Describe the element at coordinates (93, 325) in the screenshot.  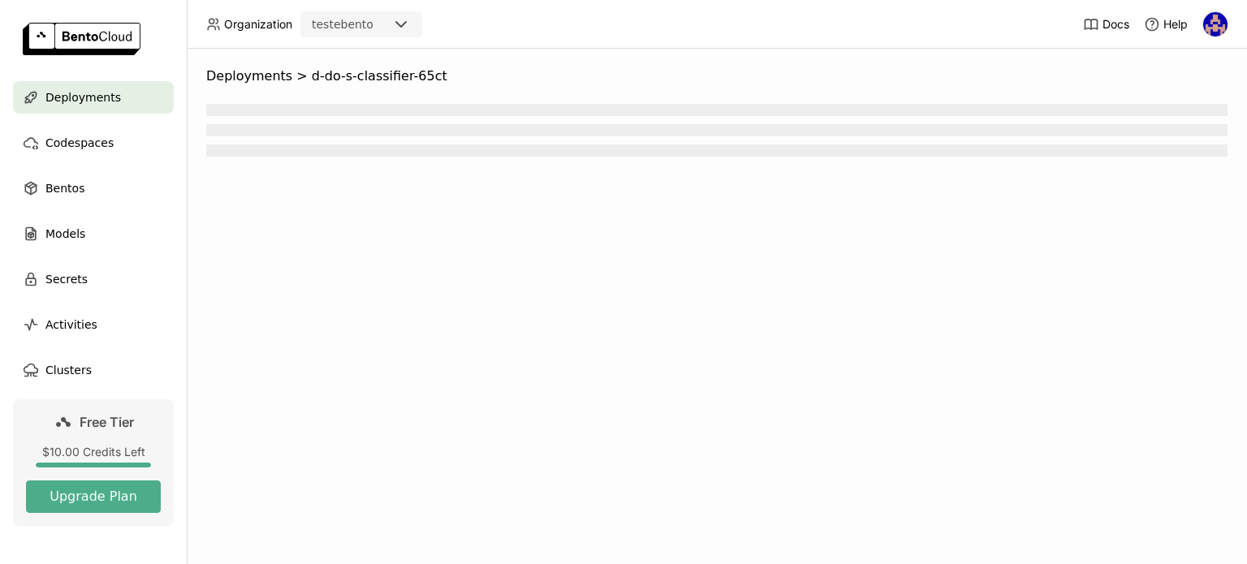
I see `a: Activities` at that location.